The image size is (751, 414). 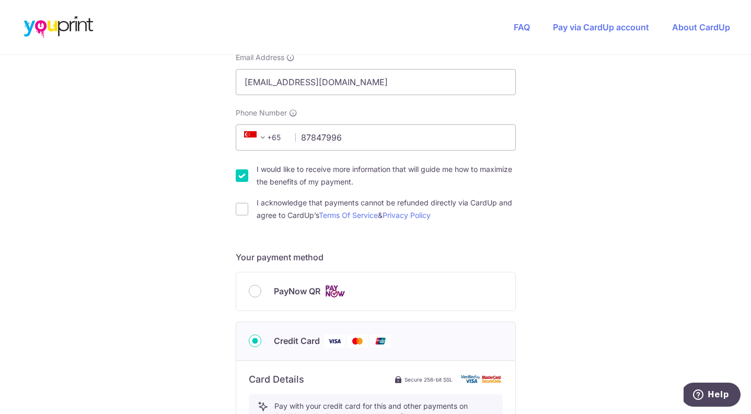 What do you see at coordinates (428, 379) in the screenshot?
I see `span: Secure 256-bit SSL` at bounding box center [428, 379].